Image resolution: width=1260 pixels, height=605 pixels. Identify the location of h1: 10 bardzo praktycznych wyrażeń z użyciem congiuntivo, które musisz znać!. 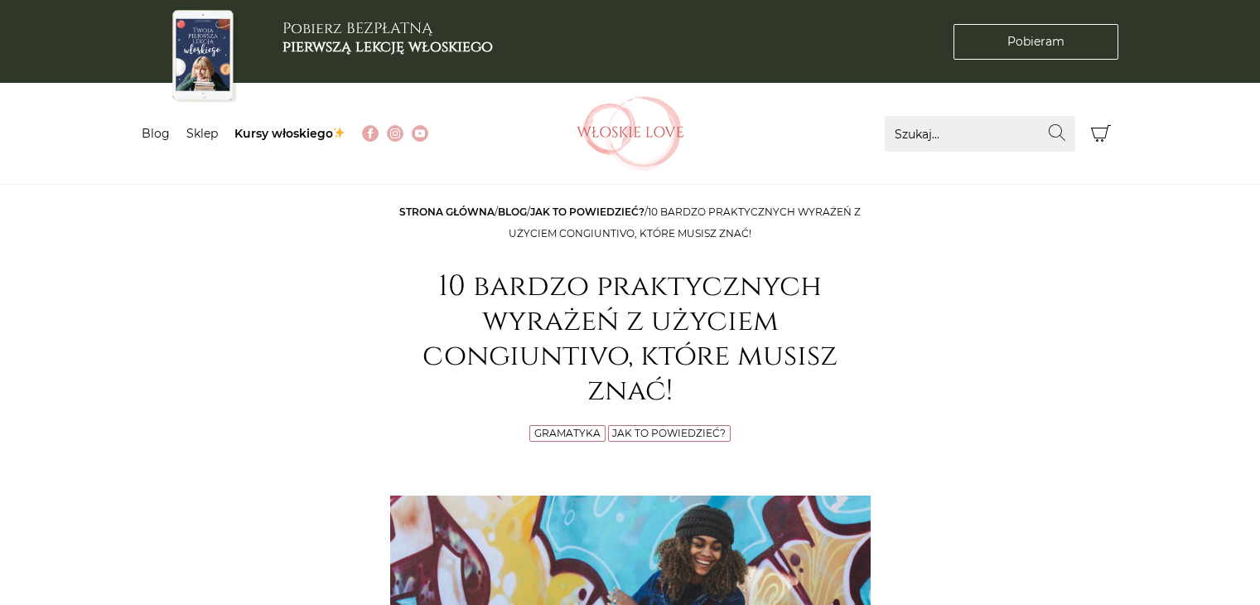
(631, 339).